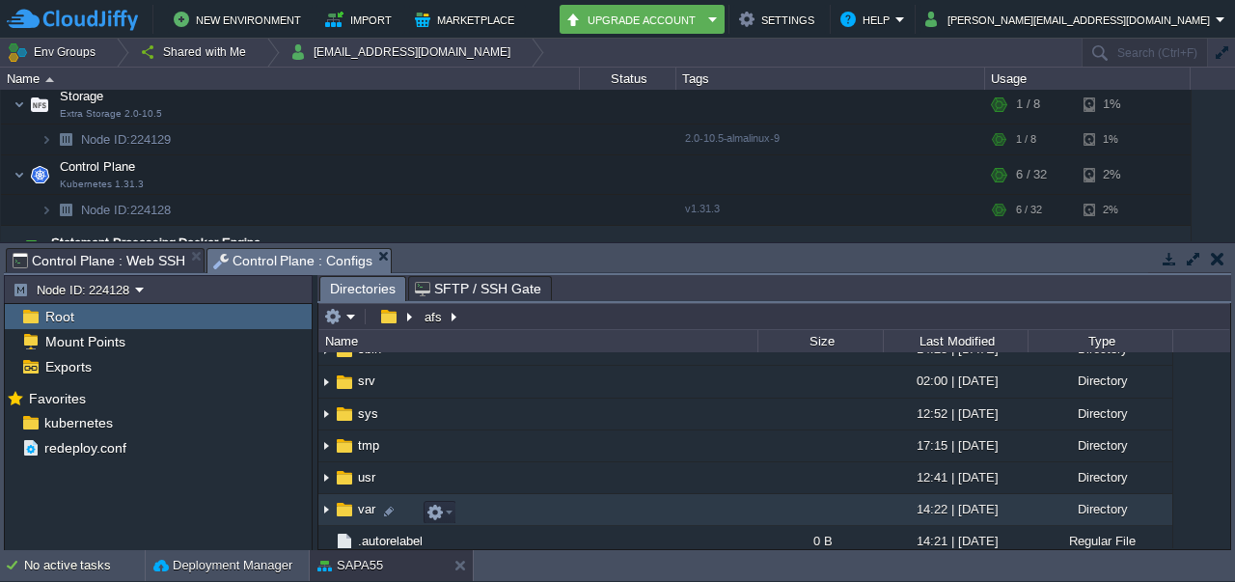 Image resolution: width=1235 pixels, height=582 pixels. I want to click on input: Click to enter the path, so click(774, 316).